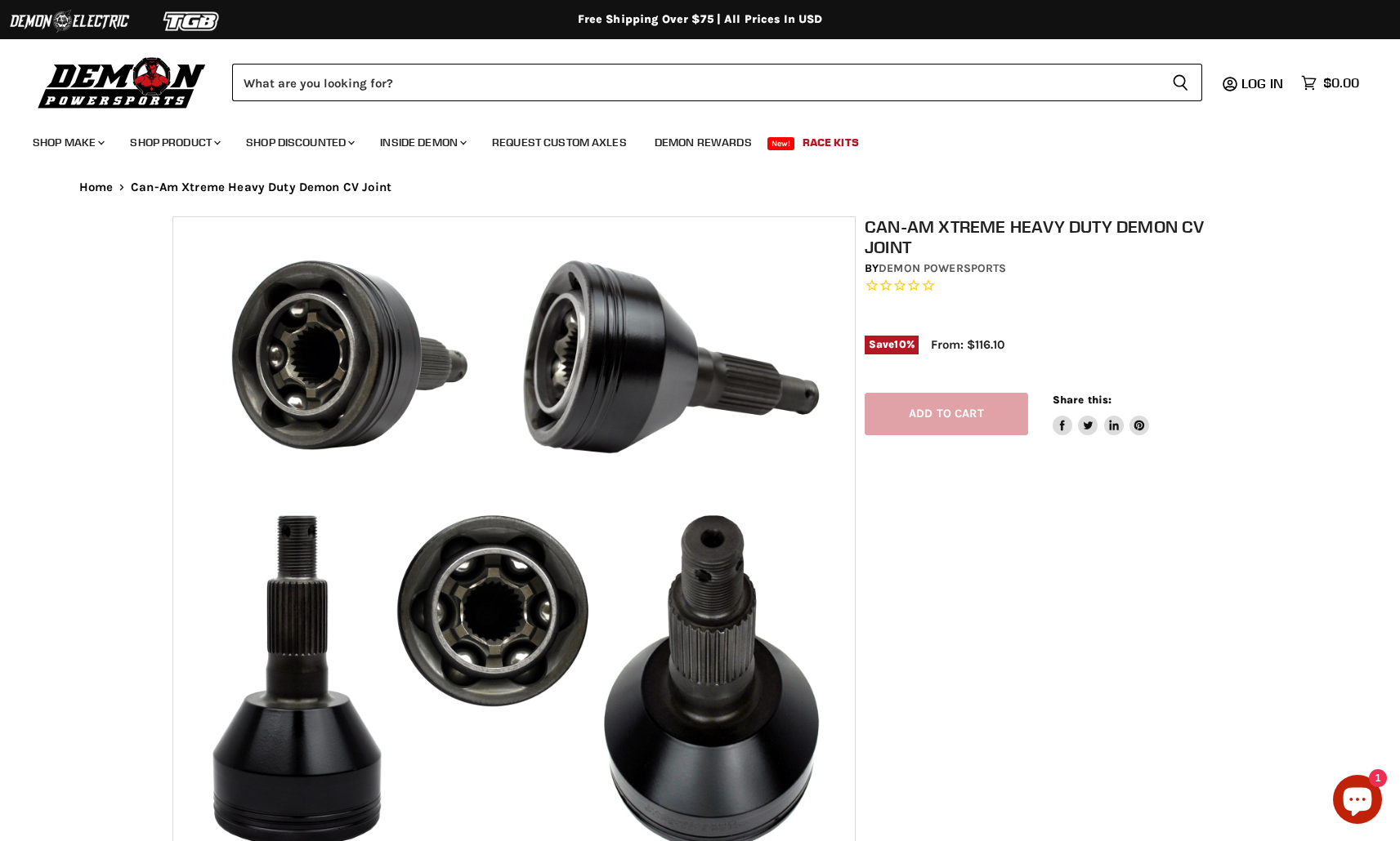 The width and height of the screenshot is (1400, 841). I want to click on span: Save %, so click(892, 345).